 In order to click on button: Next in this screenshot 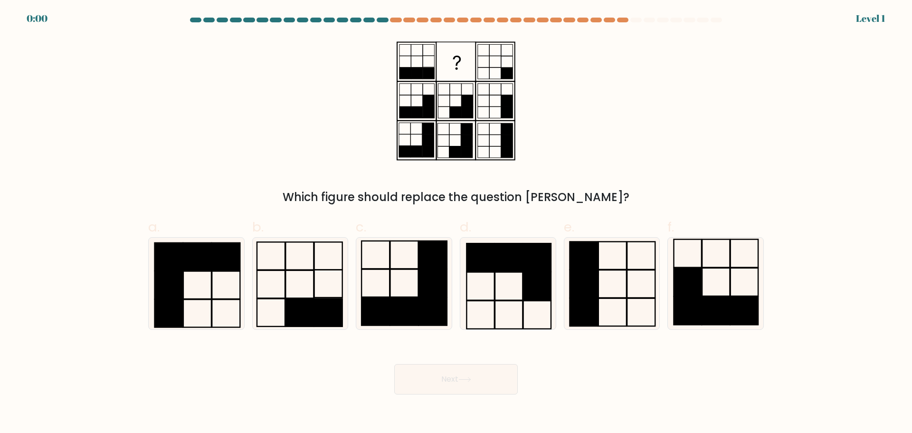, I will do `click(456, 379)`.